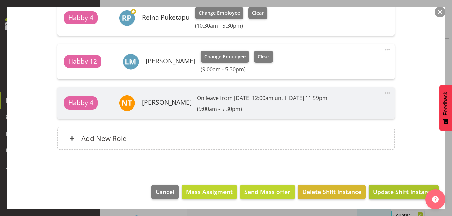 The image size is (452, 216). Describe the element at coordinates (104, 138) in the screenshot. I see `h6: Add New Role` at that location.